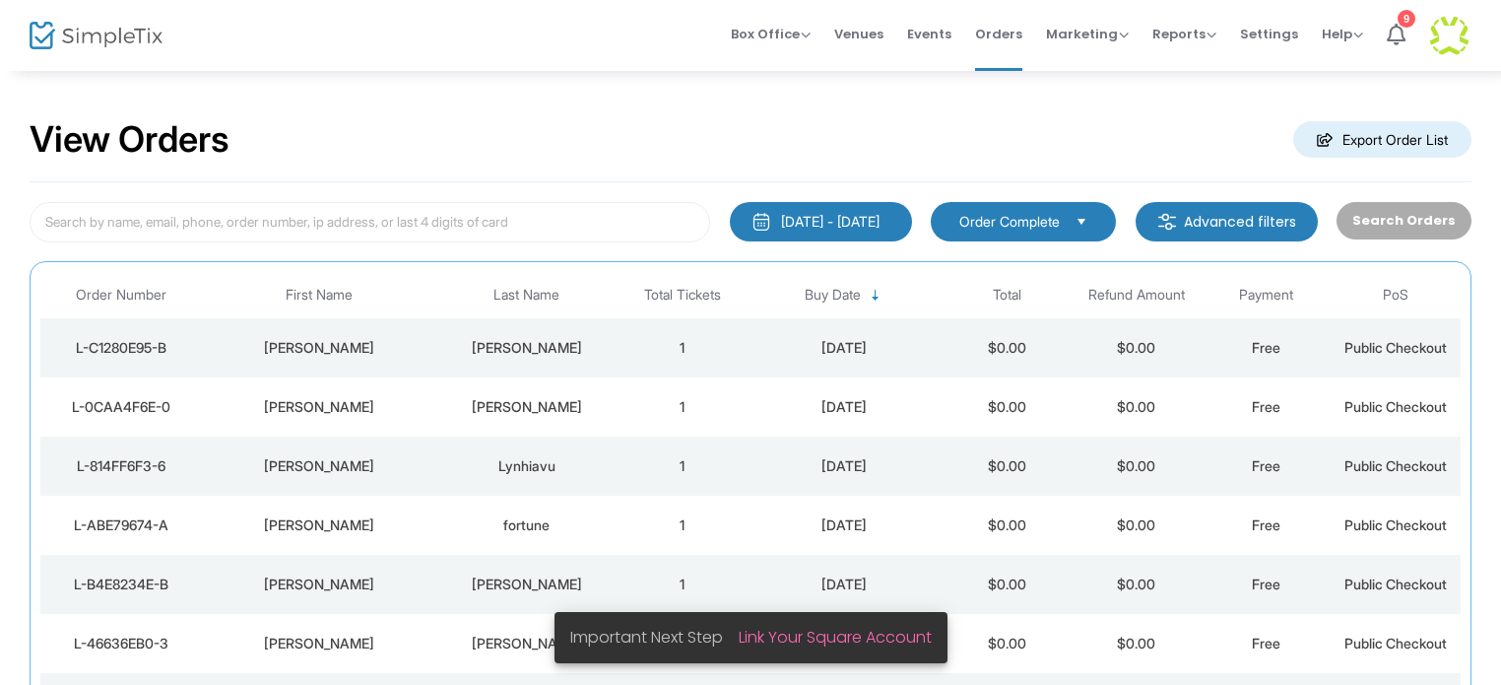  I want to click on div: fortune, so click(527, 525).